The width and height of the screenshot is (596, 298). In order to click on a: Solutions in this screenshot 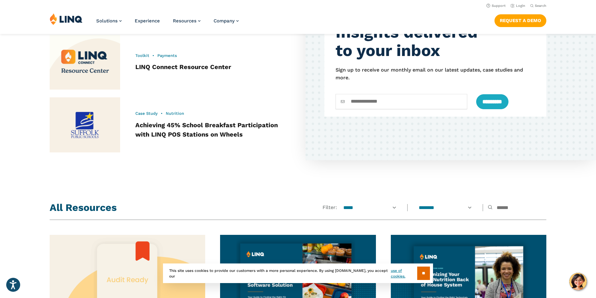, I will do `click(109, 21)`.